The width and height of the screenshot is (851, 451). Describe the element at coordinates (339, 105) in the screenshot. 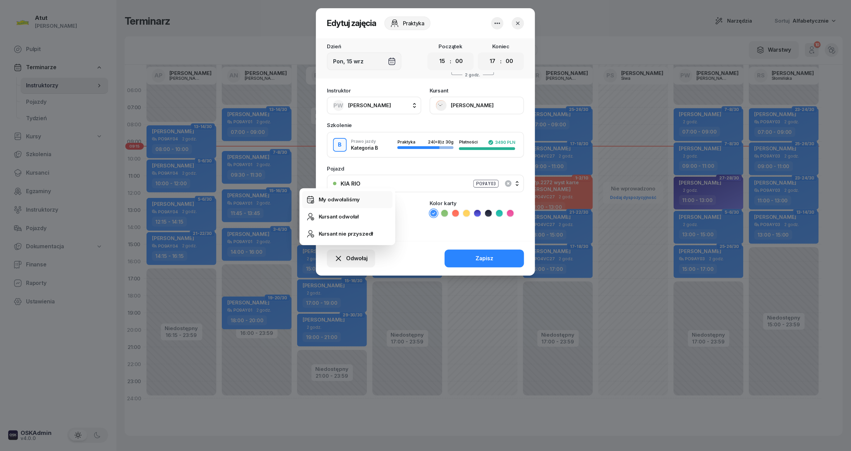

I see `span: PW` at that location.